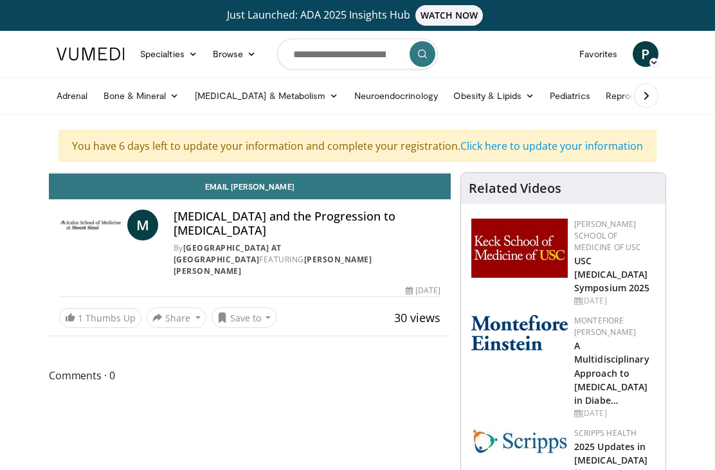  What do you see at coordinates (91, 54) in the screenshot?
I see `img: VuMedi Logo` at bounding box center [91, 54].